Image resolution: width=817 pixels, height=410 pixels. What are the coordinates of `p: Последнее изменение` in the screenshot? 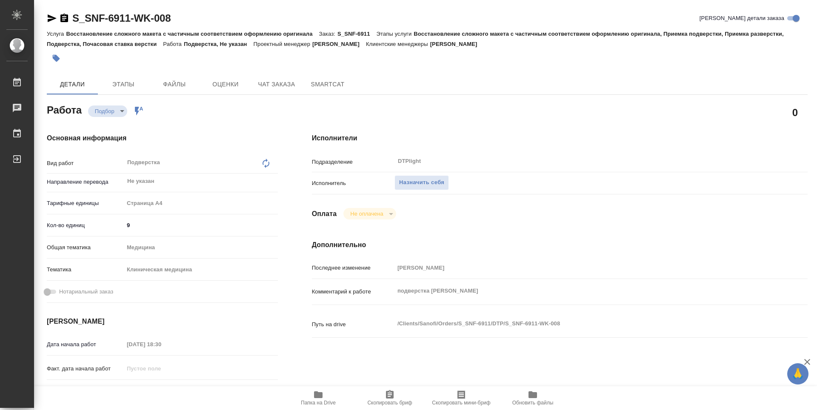 It's located at (353, 268).